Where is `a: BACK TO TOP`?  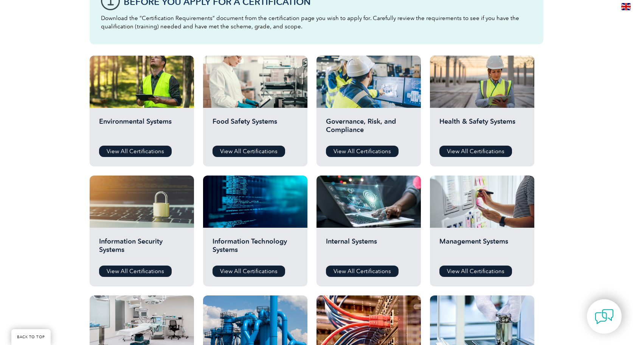
a: BACK TO TOP is located at coordinates (31, 337).